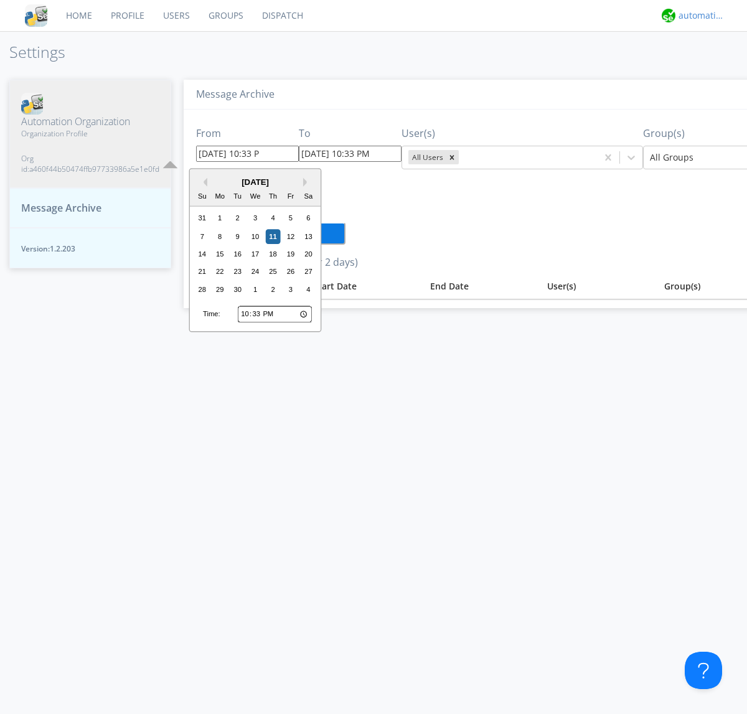 This screenshot has height=714, width=747. Describe the element at coordinates (255, 290) in the screenshot. I see `div: Choose Wednesday, October 1st, 2025` at that location.